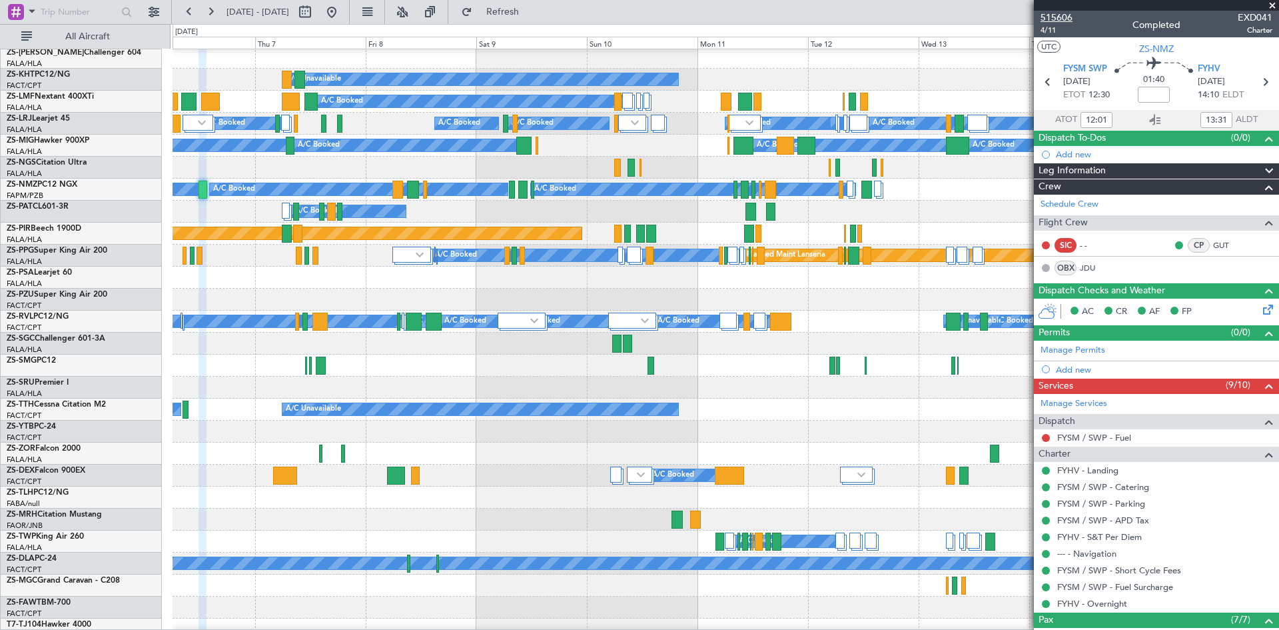 The height and width of the screenshot is (630, 1279). Describe the element at coordinates (1066, 120) in the screenshot. I see `span: ATOT` at that location.